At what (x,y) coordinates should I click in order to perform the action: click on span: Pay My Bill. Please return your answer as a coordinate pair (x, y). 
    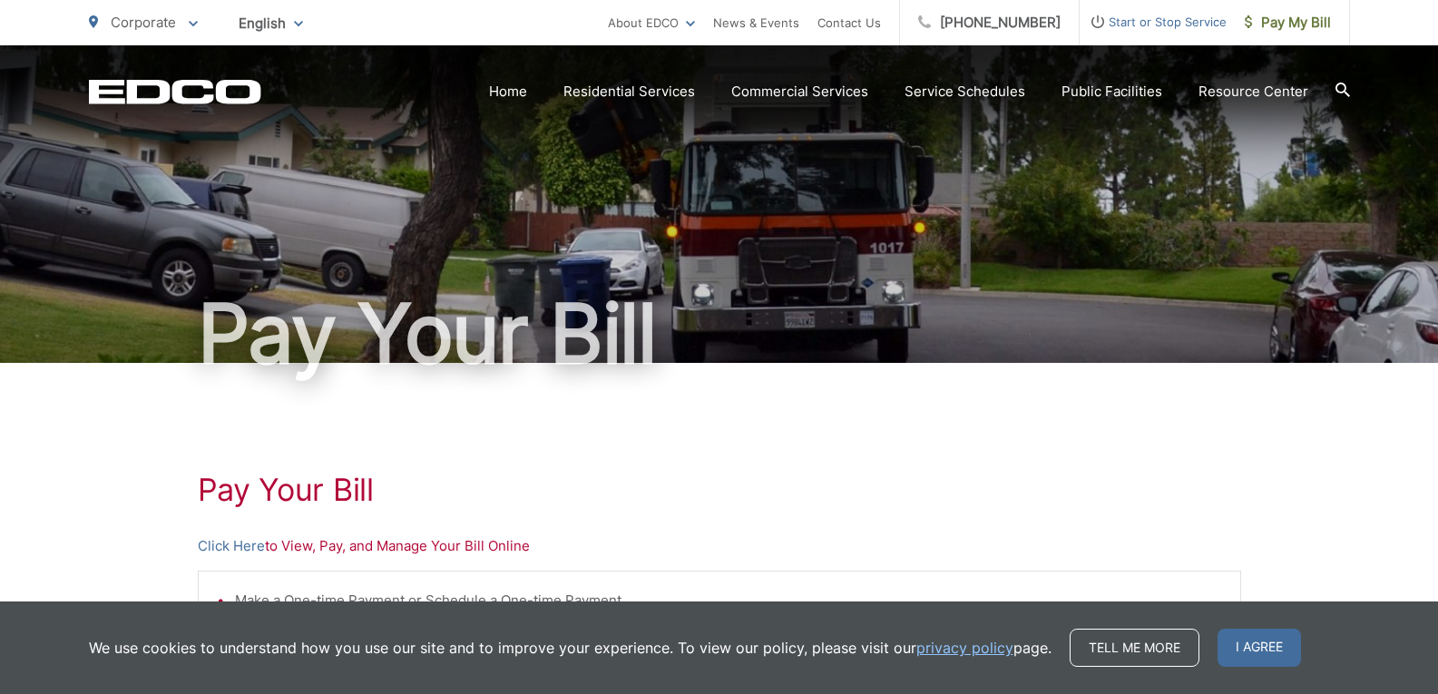
    Looking at the image, I should click on (1287, 23).